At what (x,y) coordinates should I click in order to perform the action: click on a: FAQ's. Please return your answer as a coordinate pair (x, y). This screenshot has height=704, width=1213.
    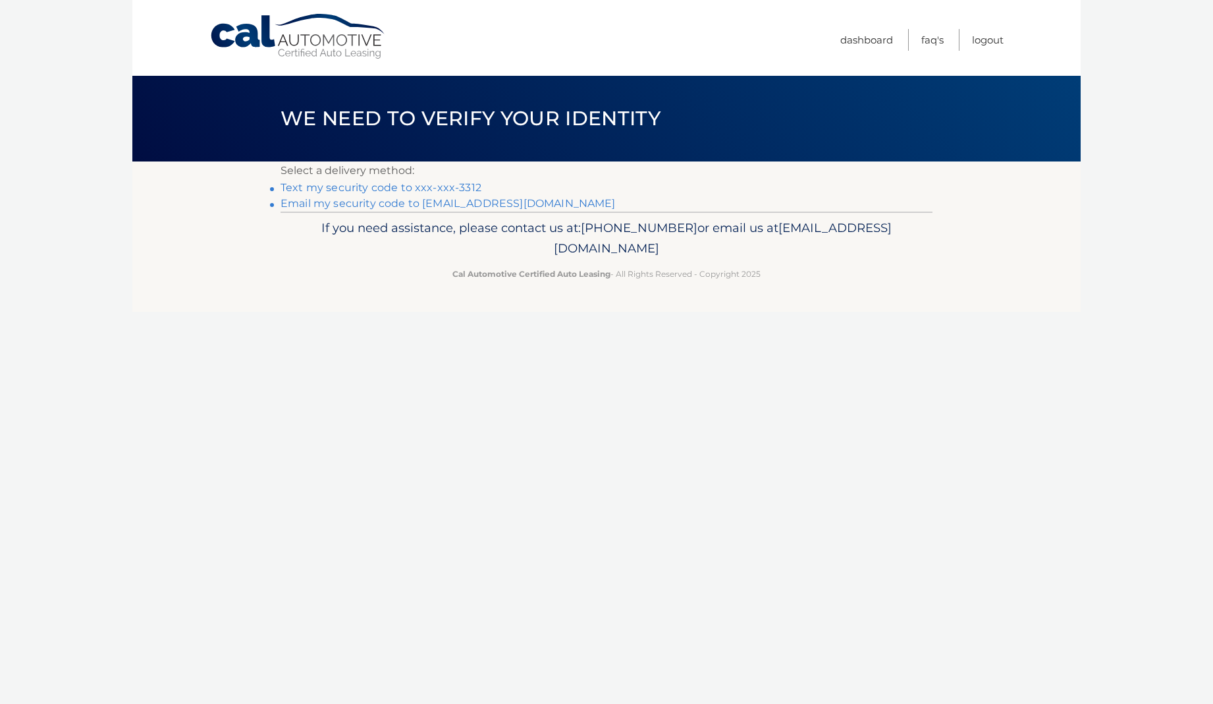
    Looking at the image, I should click on (933, 40).